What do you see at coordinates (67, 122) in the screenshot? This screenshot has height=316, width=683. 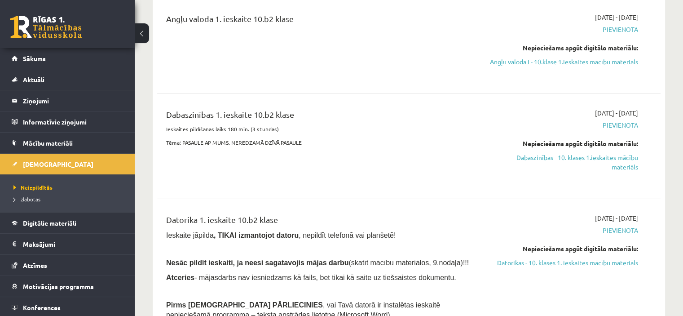 I see `a: Informatīvie ziņojumi` at bounding box center [67, 122].